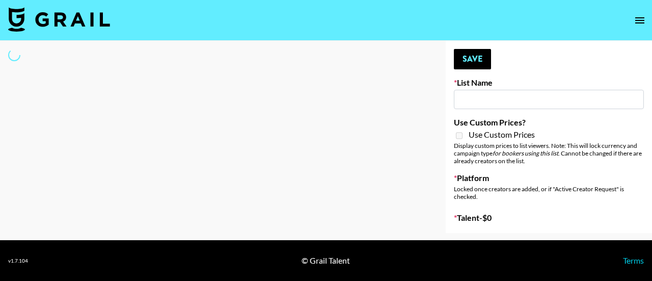 This screenshot has width=652, height=281. Describe the element at coordinates (549, 83) in the screenshot. I see `label: List Name` at that location.